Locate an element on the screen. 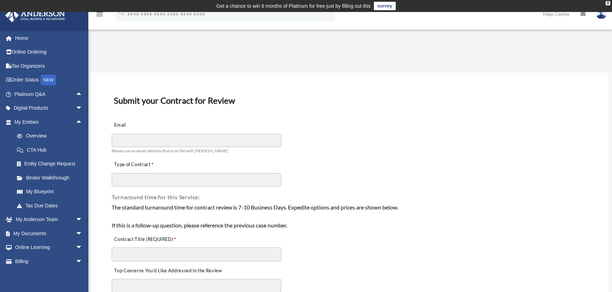 Image resolution: width=612 pixels, height=292 pixels. i: search is located at coordinates (122, 13).